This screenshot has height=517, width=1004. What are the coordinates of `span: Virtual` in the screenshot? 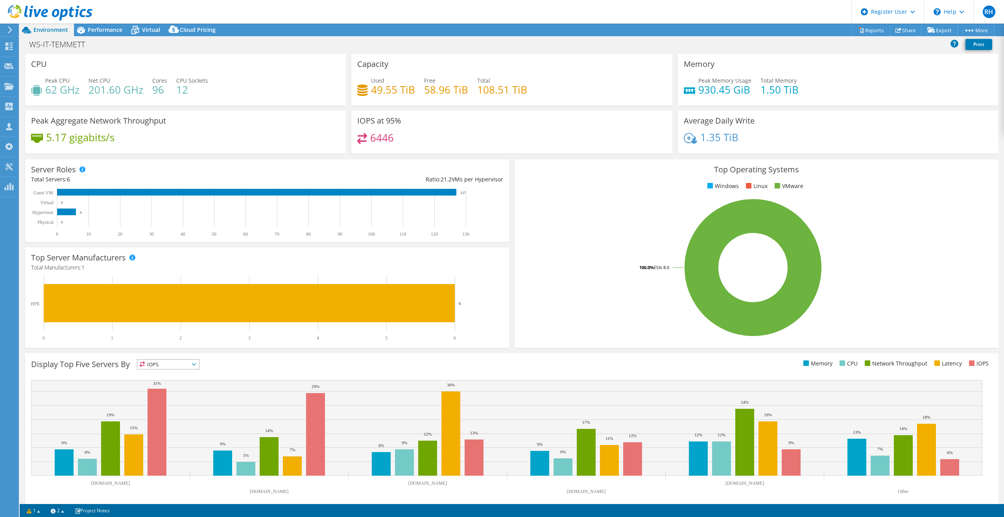 It's located at (151, 29).